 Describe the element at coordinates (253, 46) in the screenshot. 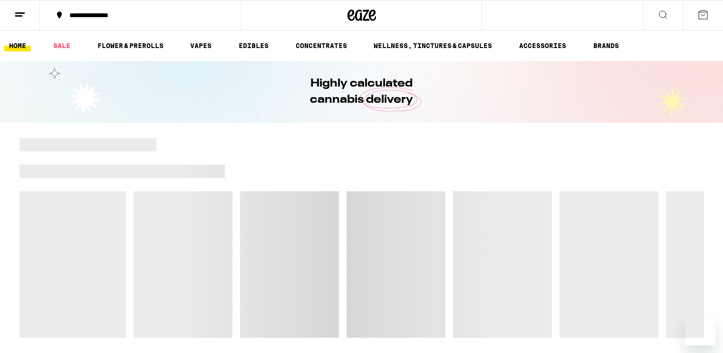

I see `a: EDIBLES` at that location.